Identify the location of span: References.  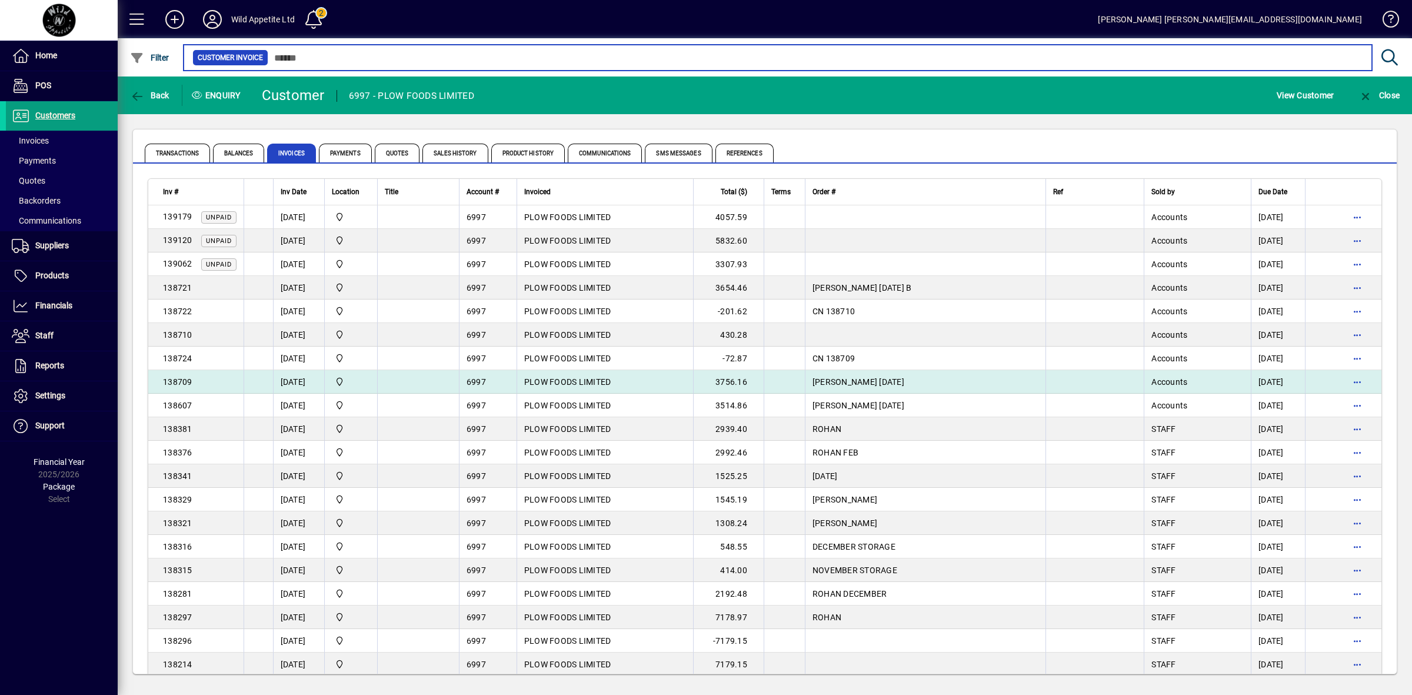
(744, 153).